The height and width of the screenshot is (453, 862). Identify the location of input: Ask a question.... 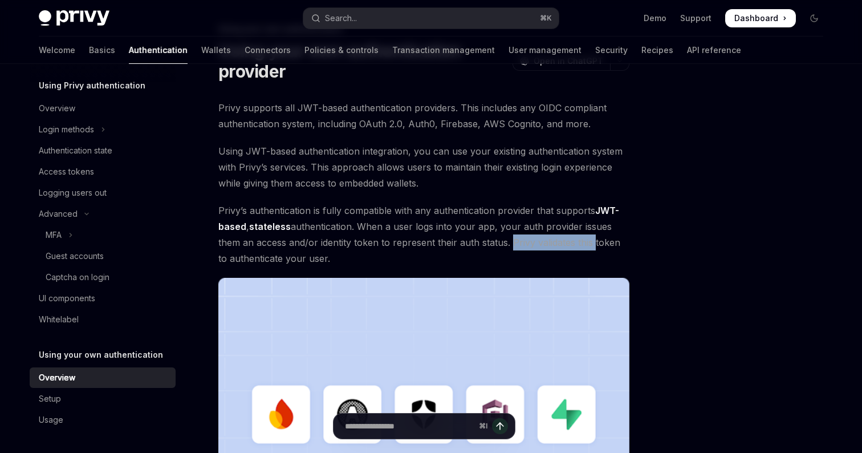
(409, 426).